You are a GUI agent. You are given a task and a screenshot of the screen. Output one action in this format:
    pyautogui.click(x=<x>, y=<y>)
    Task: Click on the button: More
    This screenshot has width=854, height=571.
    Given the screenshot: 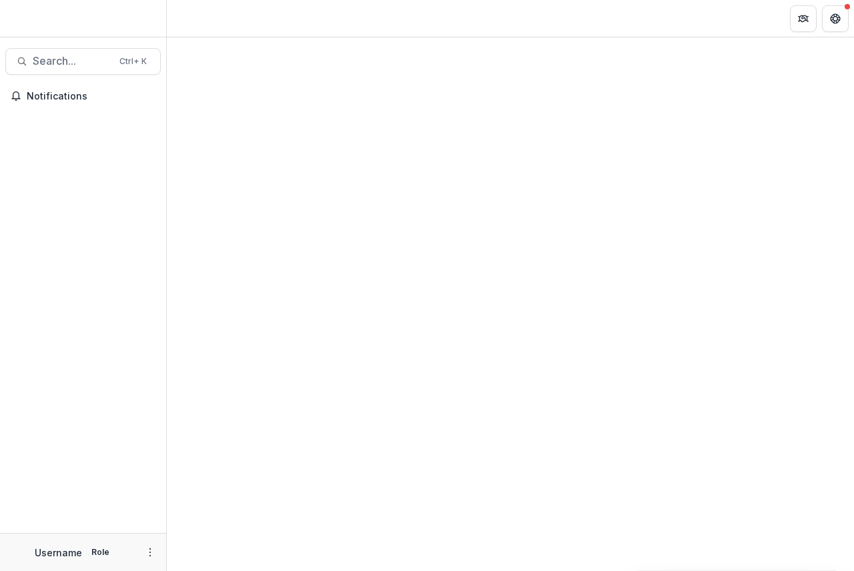 What is the action you would take?
    pyautogui.click(x=150, y=552)
    